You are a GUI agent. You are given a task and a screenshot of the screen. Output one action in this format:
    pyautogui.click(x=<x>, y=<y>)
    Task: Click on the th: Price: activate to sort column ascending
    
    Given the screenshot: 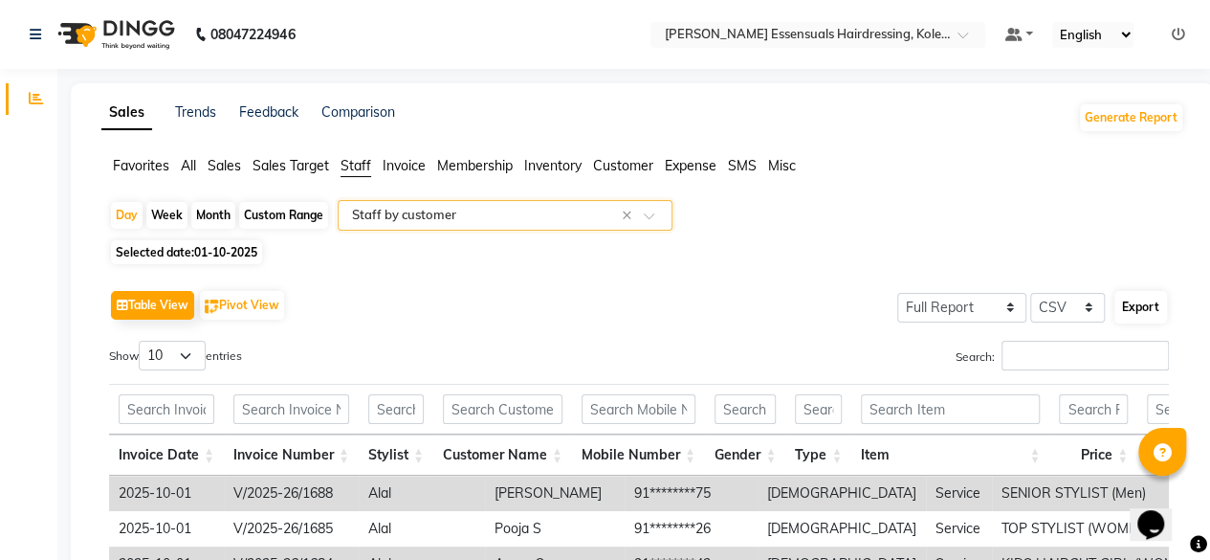 What is the action you would take?
    pyautogui.click(x=1093, y=454)
    